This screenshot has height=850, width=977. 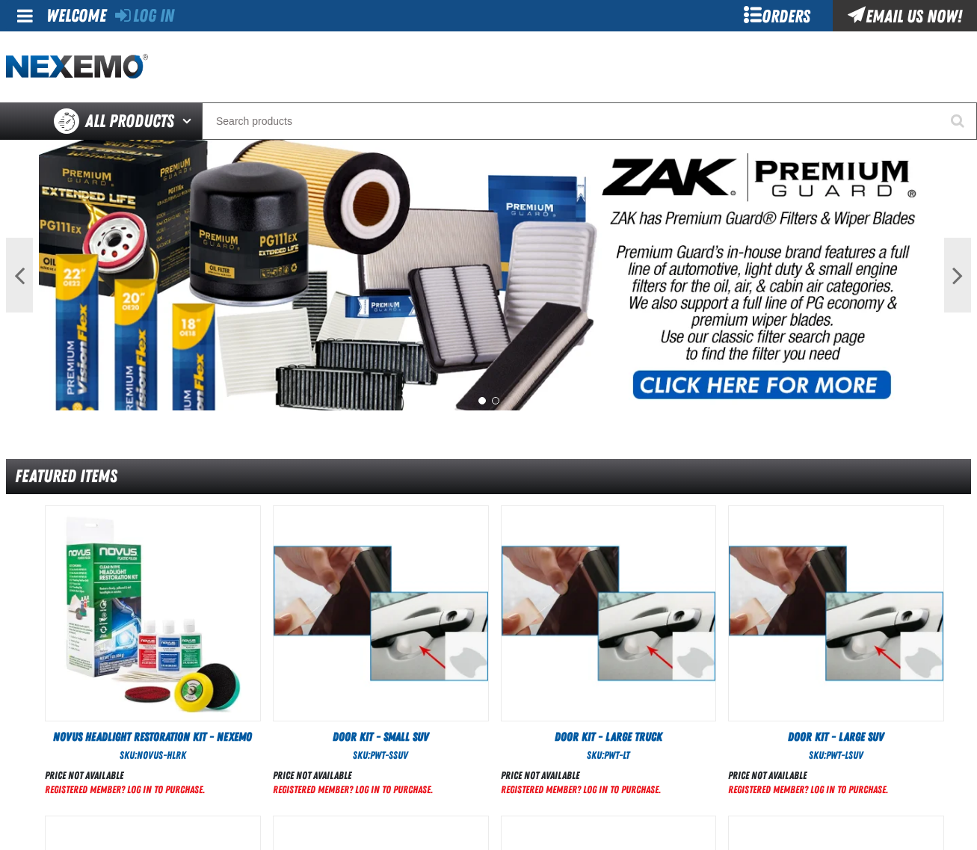 What do you see at coordinates (489, 275) in the screenshot?
I see `img: PG Filters & Wipers` at bounding box center [489, 275].